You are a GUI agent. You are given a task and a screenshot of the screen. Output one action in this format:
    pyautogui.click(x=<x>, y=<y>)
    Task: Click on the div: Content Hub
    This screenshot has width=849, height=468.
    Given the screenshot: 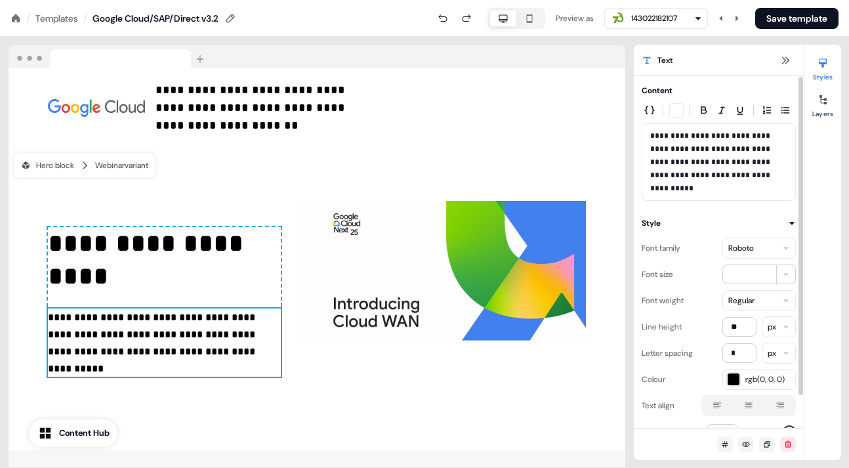 What is the action you would take?
    pyautogui.click(x=84, y=433)
    